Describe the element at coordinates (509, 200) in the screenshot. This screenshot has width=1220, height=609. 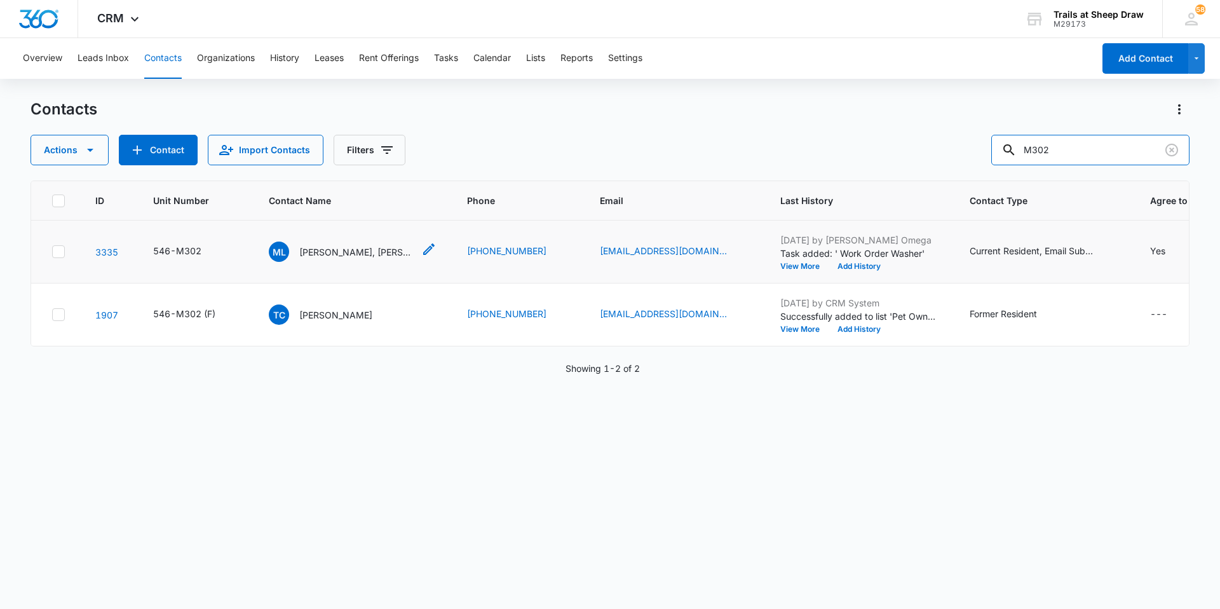
I see `span: Phone` at that location.